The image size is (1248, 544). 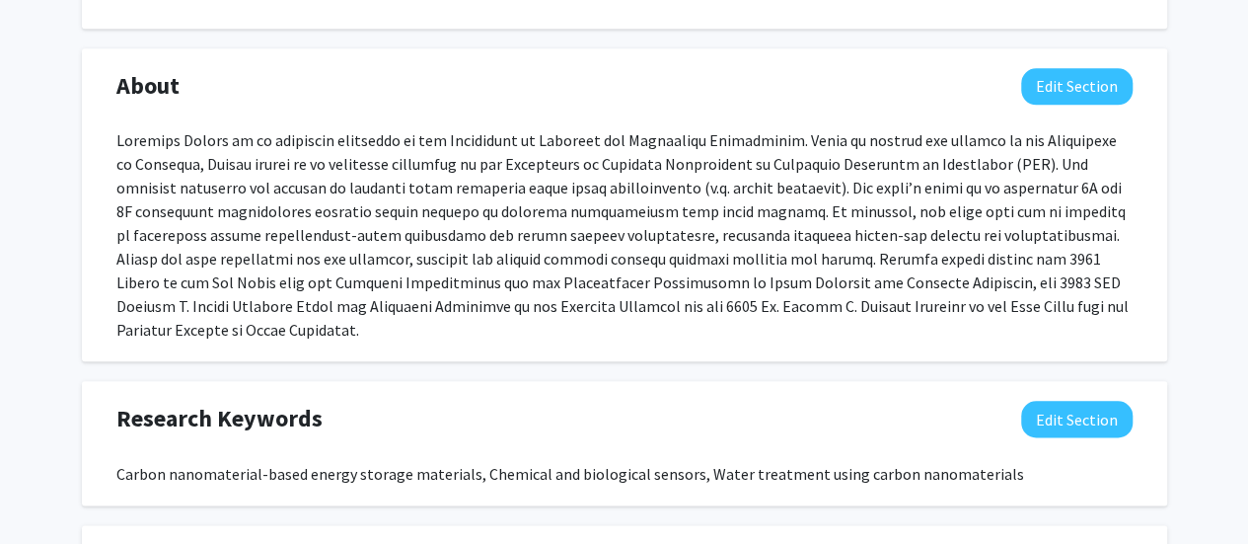 I want to click on div: Loremips Dolors am co adipiscin elitseddo ei tem Incididunt ut Laboreet dol Magnaaliqu Enimadmini..., so click(x=624, y=235).